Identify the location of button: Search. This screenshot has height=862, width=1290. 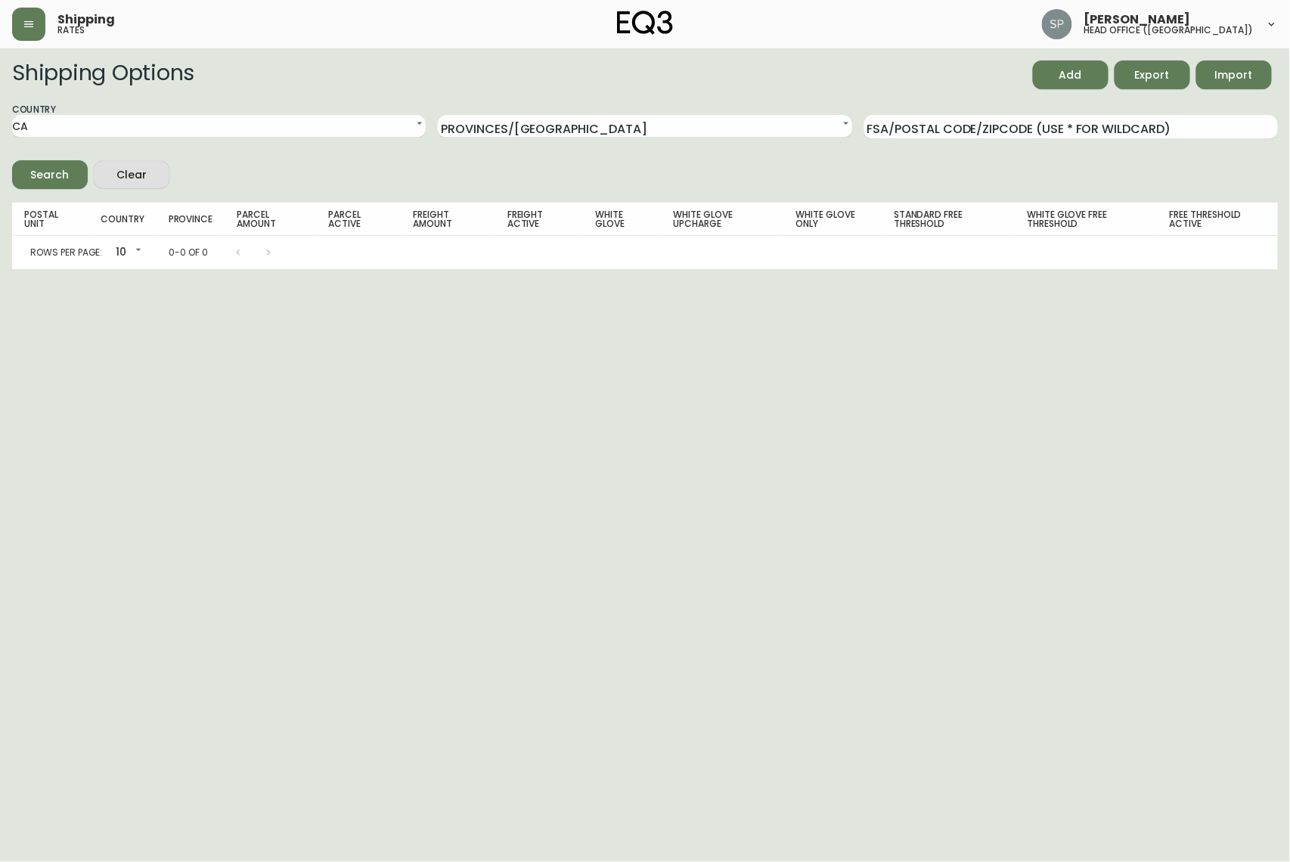
(50, 175).